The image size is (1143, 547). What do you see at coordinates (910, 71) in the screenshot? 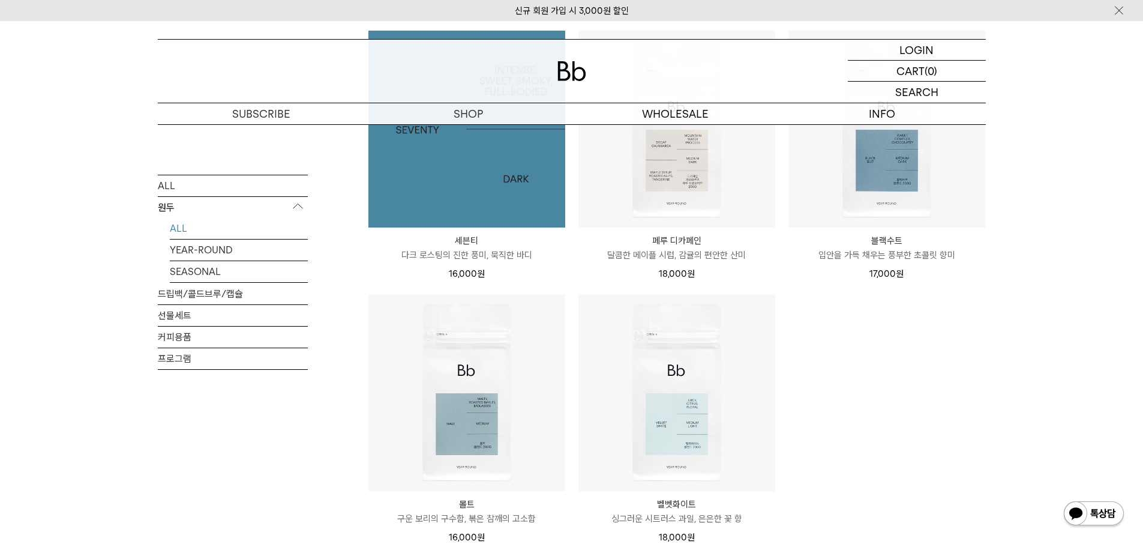
I see `p: CART` at bounding box center [910, 71].